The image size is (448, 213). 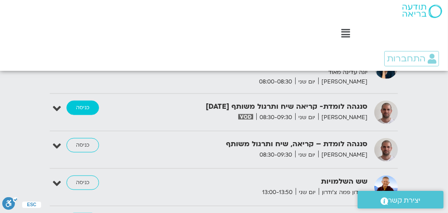 I want to click on img: vodicon, so click(x=245, y=117).